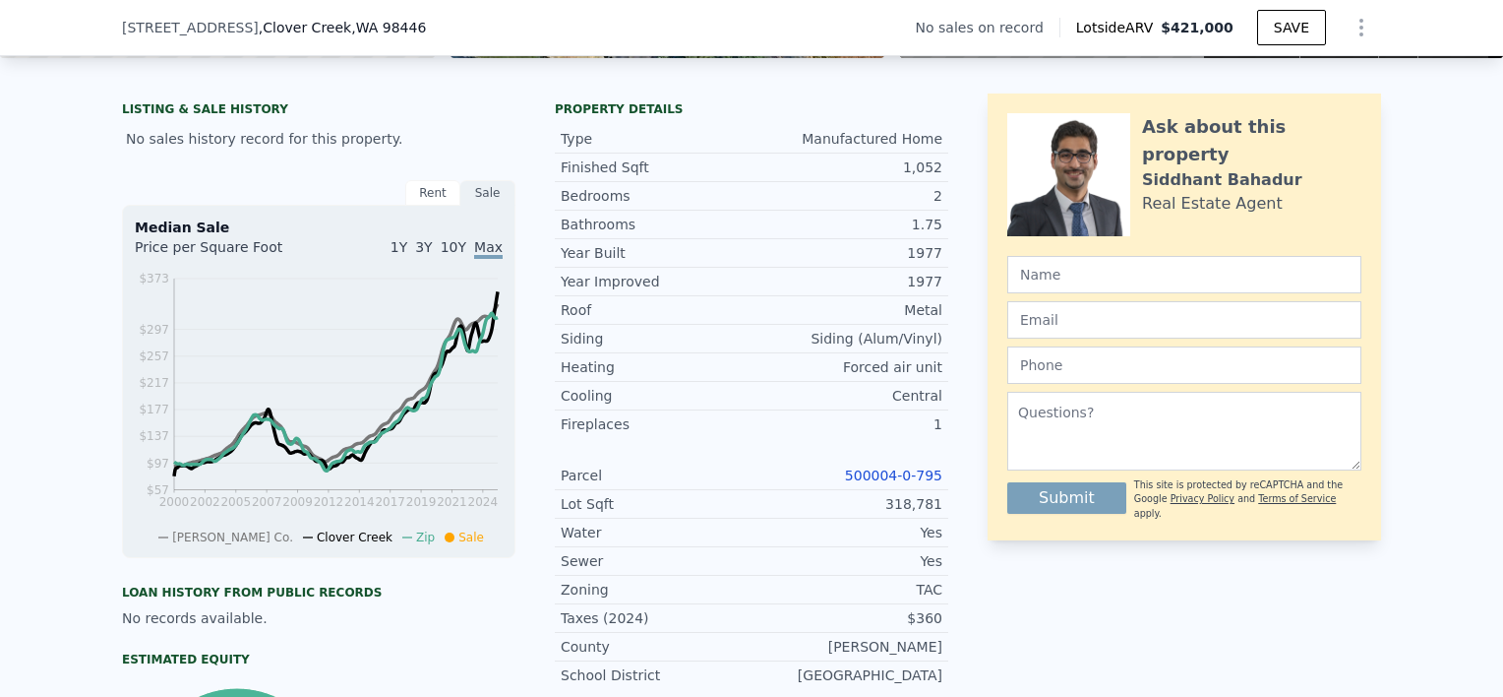 The width and height of the screenshot is (1503, 697). I want to click on a: 500004-0-795, so click(893, 475).